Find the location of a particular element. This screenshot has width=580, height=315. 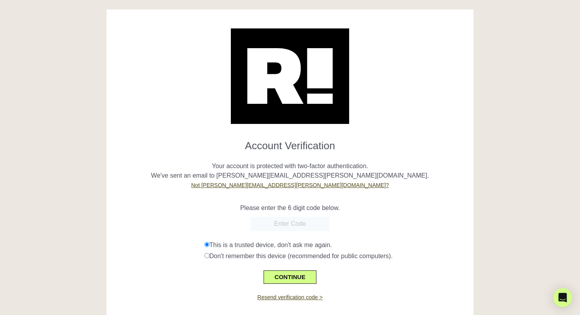

h1: Account Verification is located at coordinates (290, 142).